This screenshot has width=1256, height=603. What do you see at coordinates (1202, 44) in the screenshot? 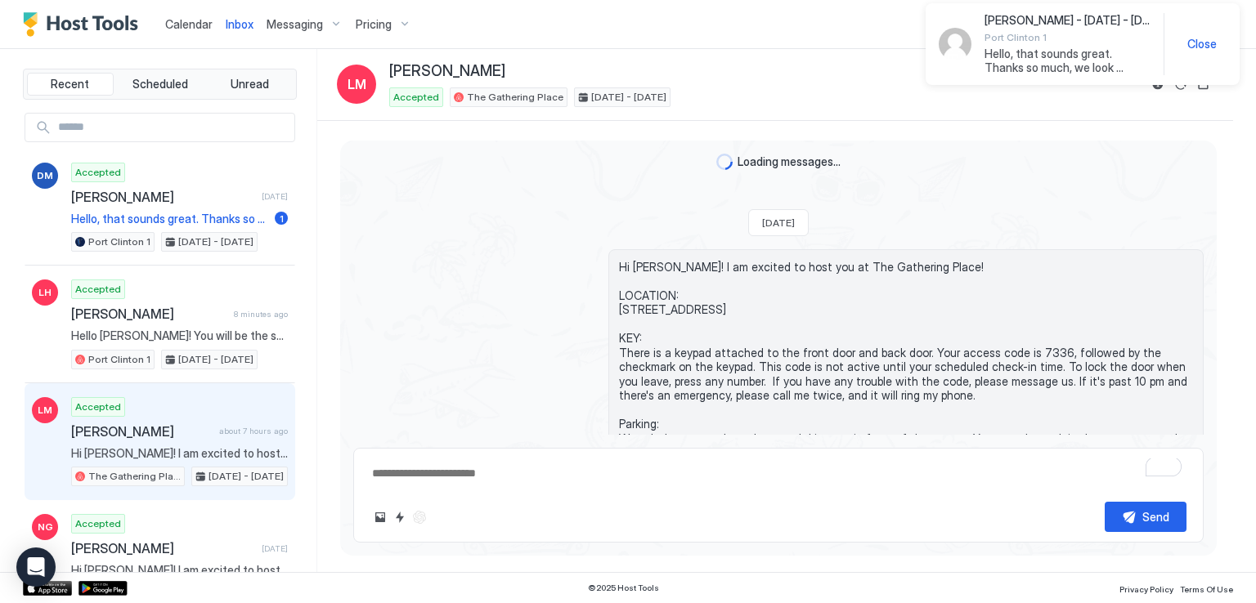
I see `span: Close` at bounding box center [1202, 44].